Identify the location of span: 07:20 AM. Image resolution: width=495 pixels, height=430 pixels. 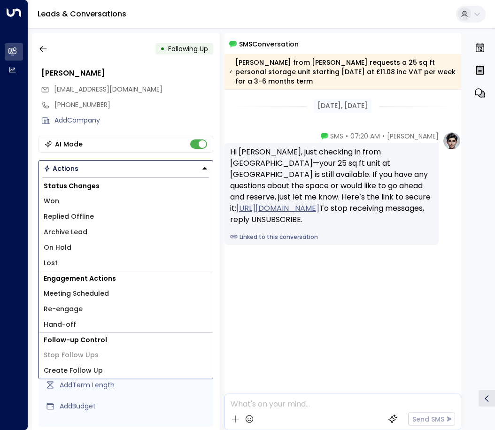
(365, 136).